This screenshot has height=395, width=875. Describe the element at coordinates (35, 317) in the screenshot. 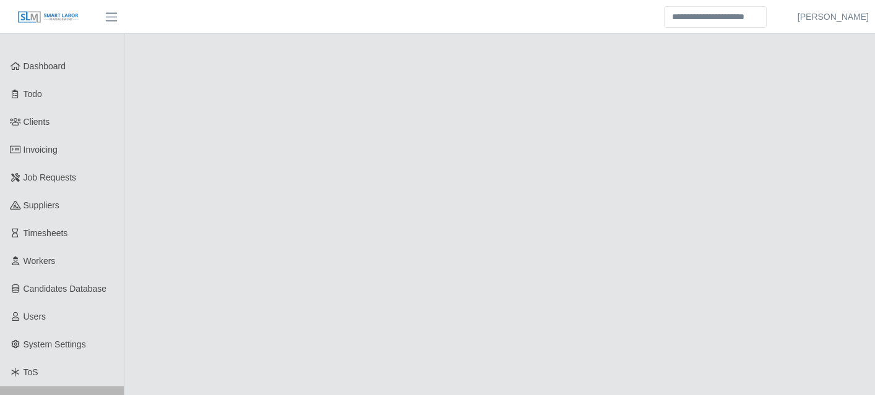

I see `span: Users` at that location.